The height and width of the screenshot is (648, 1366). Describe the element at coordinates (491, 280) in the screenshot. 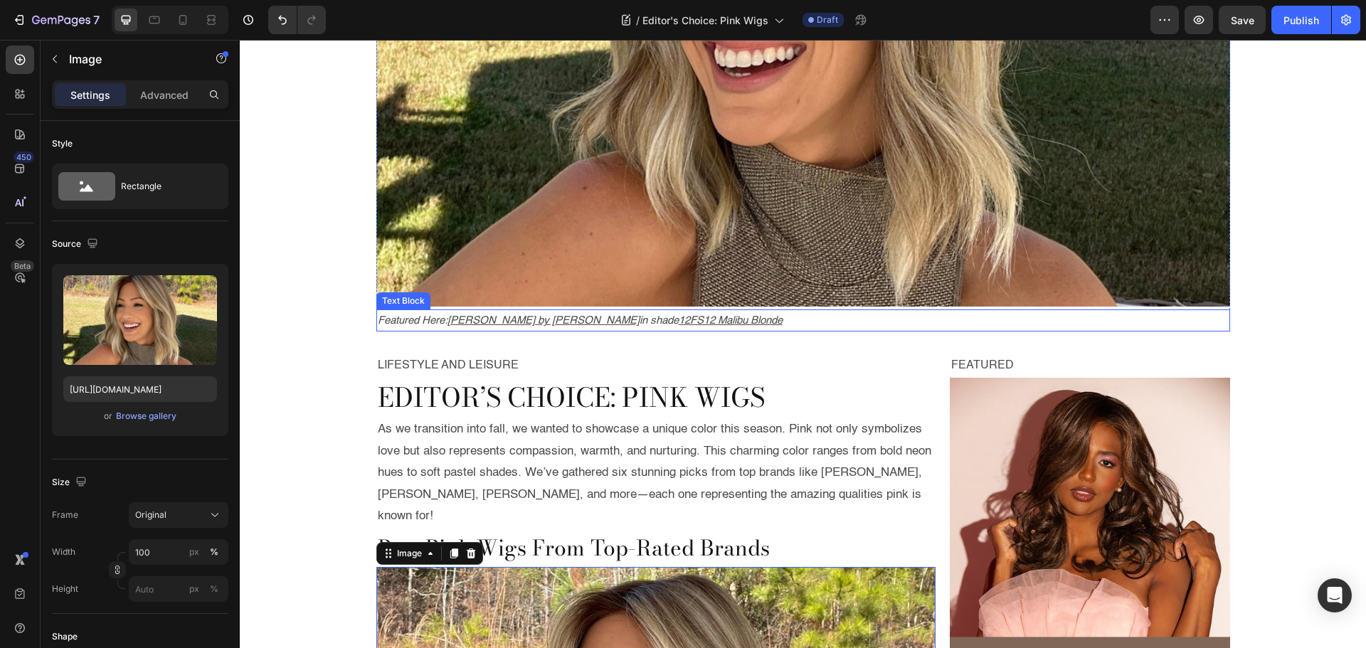

I see `a: 12FS12 Malibu Blonde` at that location.